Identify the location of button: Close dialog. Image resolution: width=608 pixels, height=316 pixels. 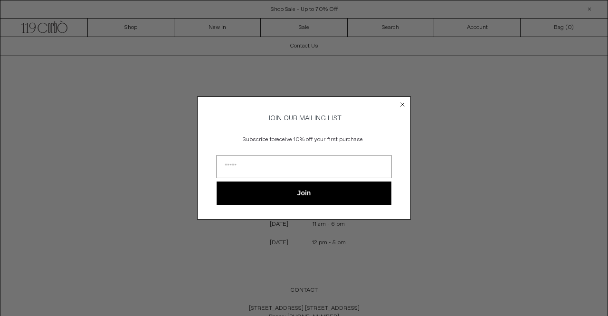
(403, 105).